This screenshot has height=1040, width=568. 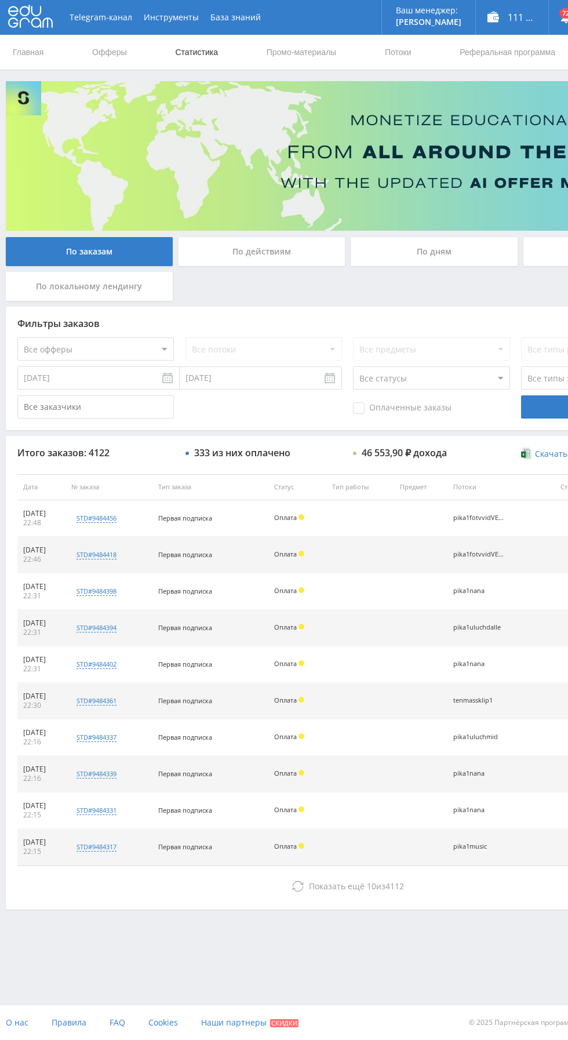 I want to click on span: Правила, so click(x=69, y=1022).